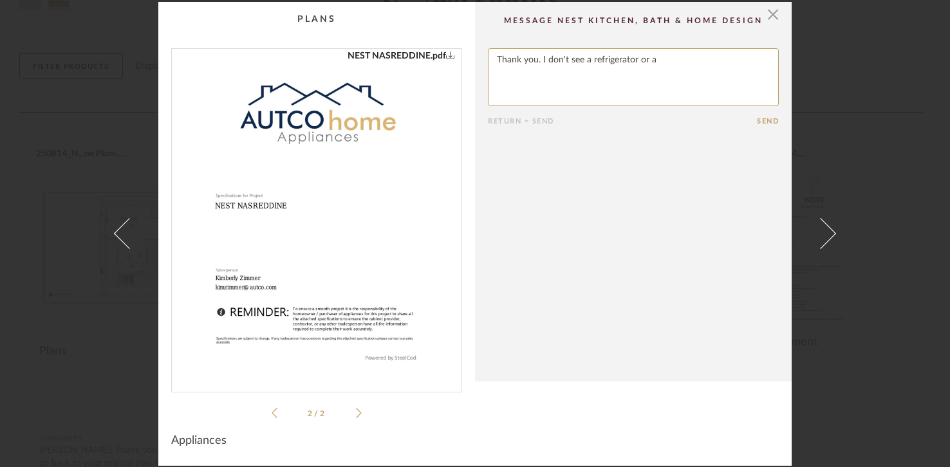 This screenshot has width=950, height=467. What do you see at coordinates (773, 15) in the screenshot?
I see `button: Close` at bounding box center [773, 15].